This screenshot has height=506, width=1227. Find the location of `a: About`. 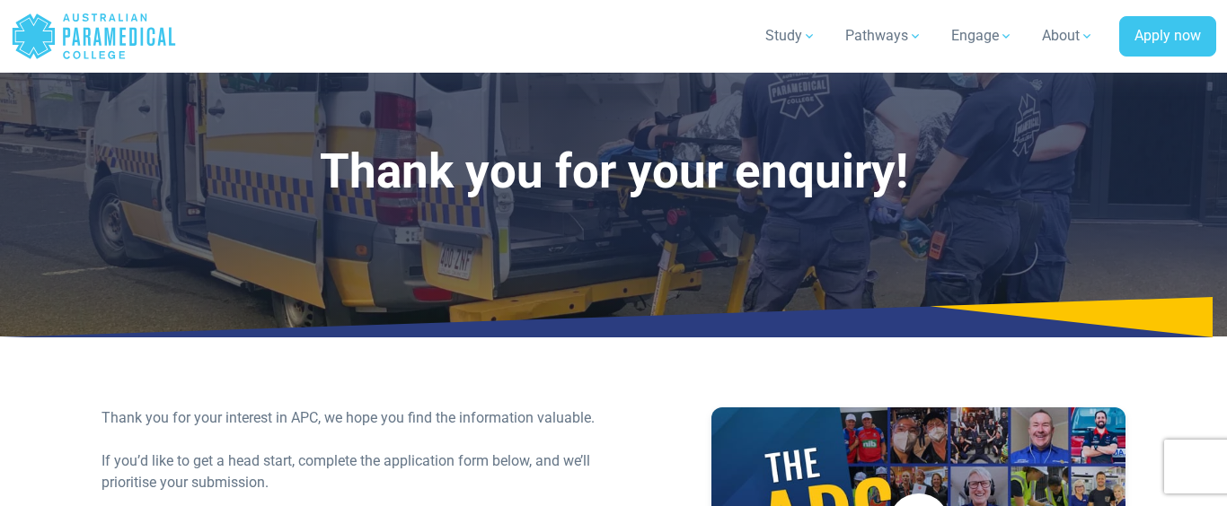

a: About is located at coordinates (1068, 36).